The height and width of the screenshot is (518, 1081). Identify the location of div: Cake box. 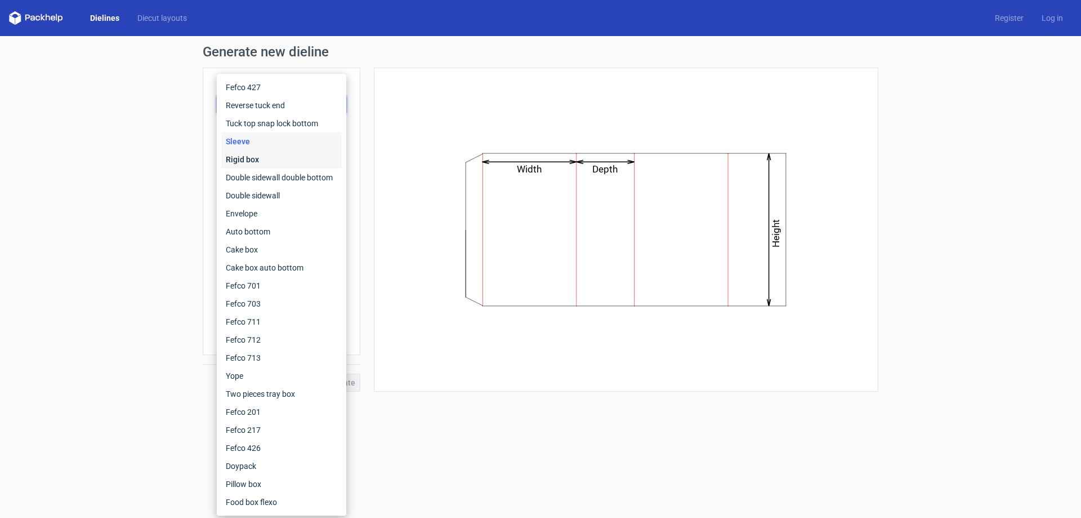
(282, 250).